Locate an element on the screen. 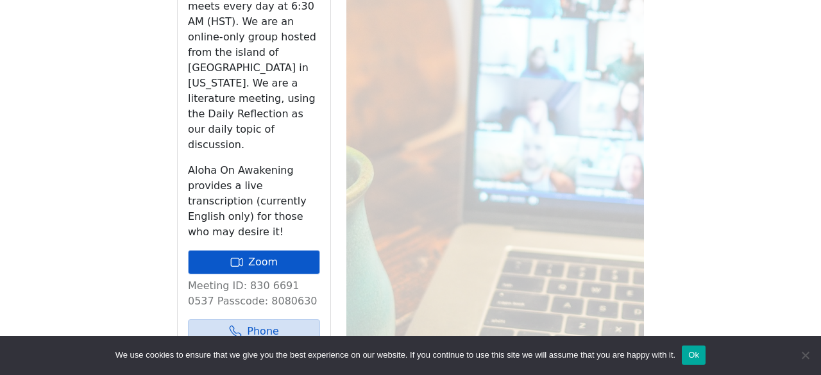  p: Aloha On Awakening provides a live transcription (currently English only) for those who may desir... is located at coordinates (254, 201).